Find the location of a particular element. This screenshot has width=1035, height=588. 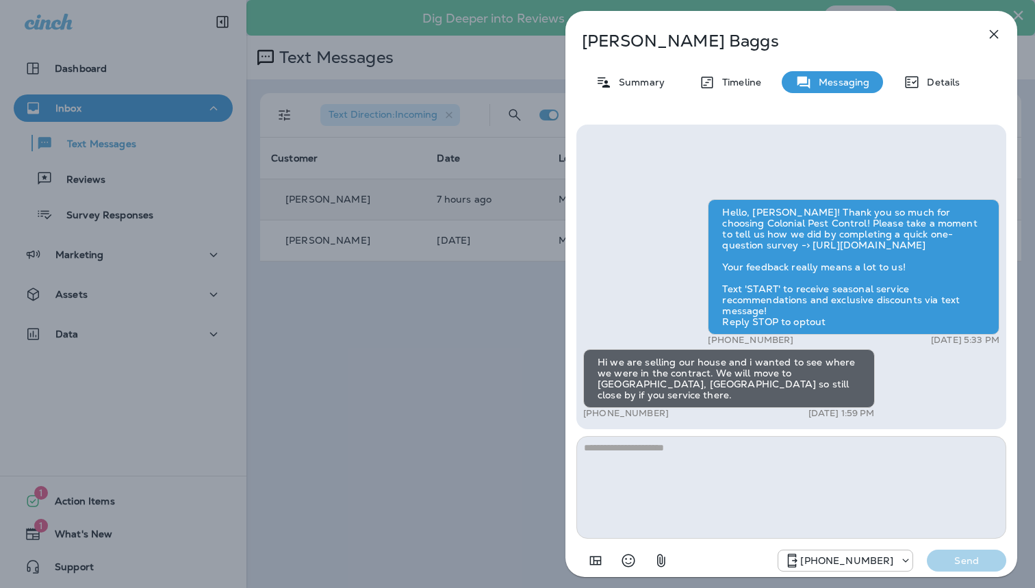

button: Add in a premade template is located at coordinates (595, 560).